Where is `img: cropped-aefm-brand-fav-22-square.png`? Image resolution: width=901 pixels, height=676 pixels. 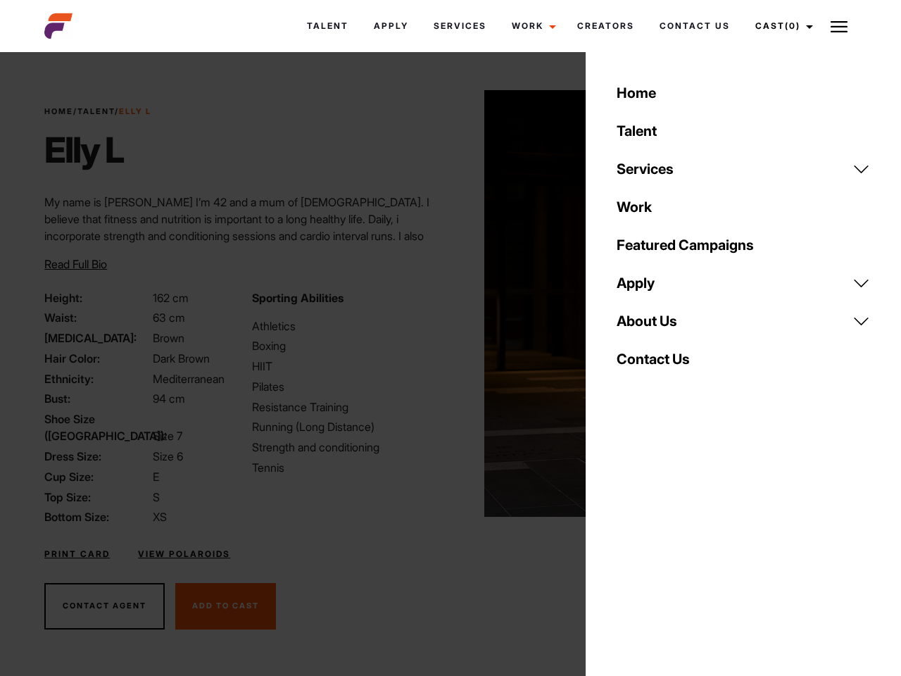 img: cropped-aefm-brand-fav-22-square.png is located at coordinates (58, 26).